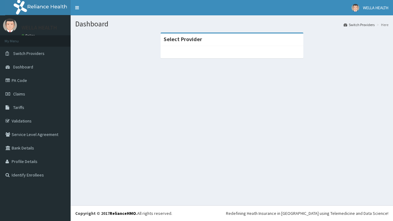 The width and height of the screenshot is (393, 221). Describe the element at coordinates (232, 24) in the screenshot. I see `h1: Dashboard` at that location.